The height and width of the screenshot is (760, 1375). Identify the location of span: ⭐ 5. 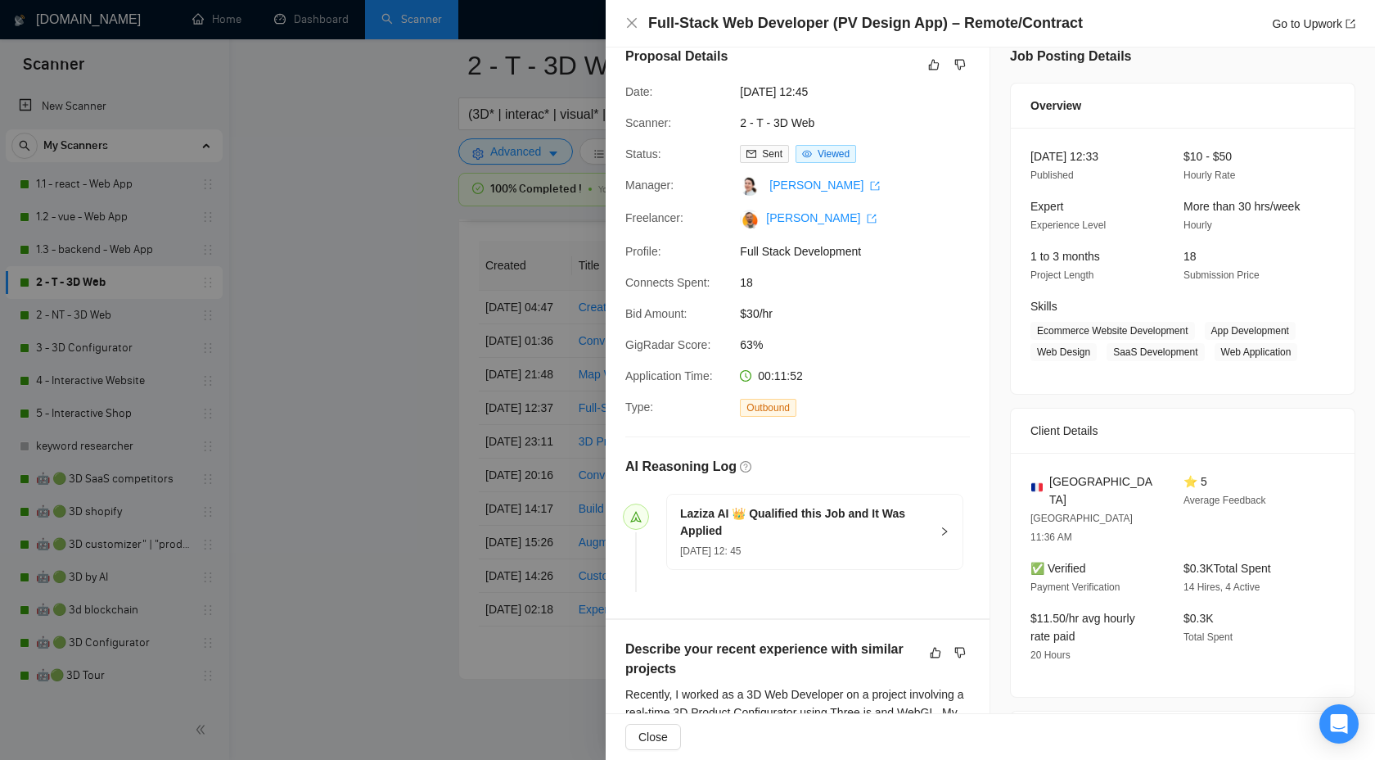
(1195, 481).